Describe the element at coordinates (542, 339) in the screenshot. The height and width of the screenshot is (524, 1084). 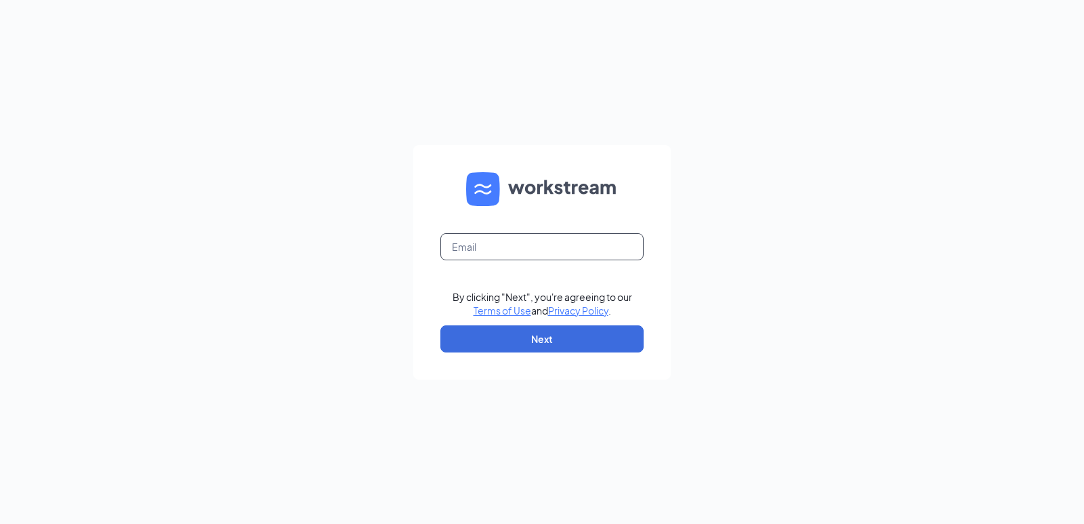
I see `button: Next` at that location.